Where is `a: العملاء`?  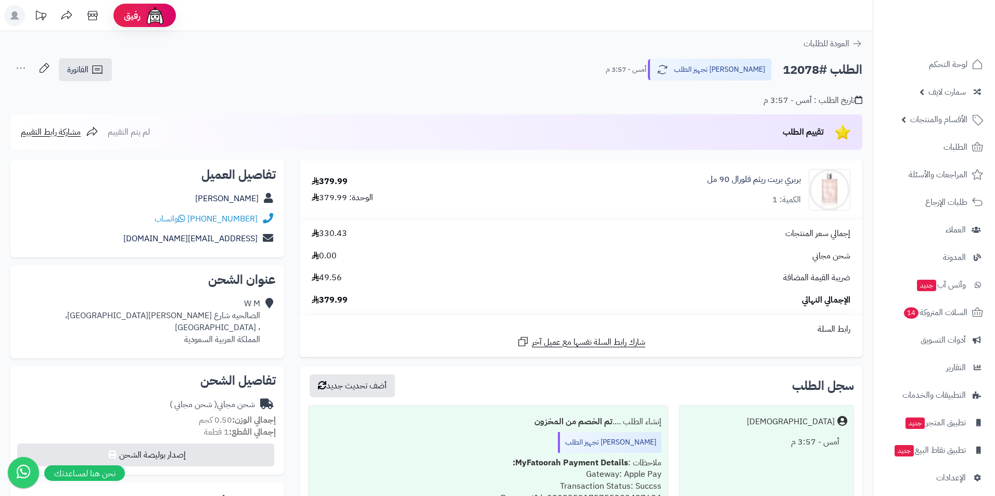 a: العملاء is located at coordinates (934, 230).